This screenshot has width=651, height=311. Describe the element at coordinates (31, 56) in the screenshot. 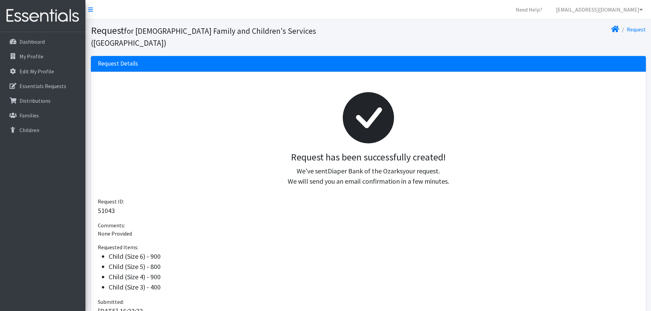

I see `p: My Profile` at that location.